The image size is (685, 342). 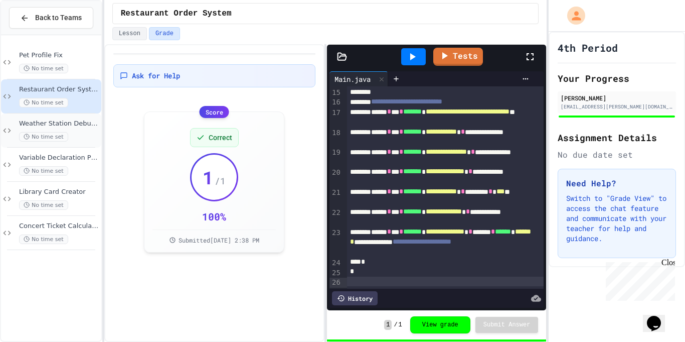 What do you see at coordinates (156, 76) in the screenshot?
I see `span: Ask for Help` at bounding box center [156, 76].